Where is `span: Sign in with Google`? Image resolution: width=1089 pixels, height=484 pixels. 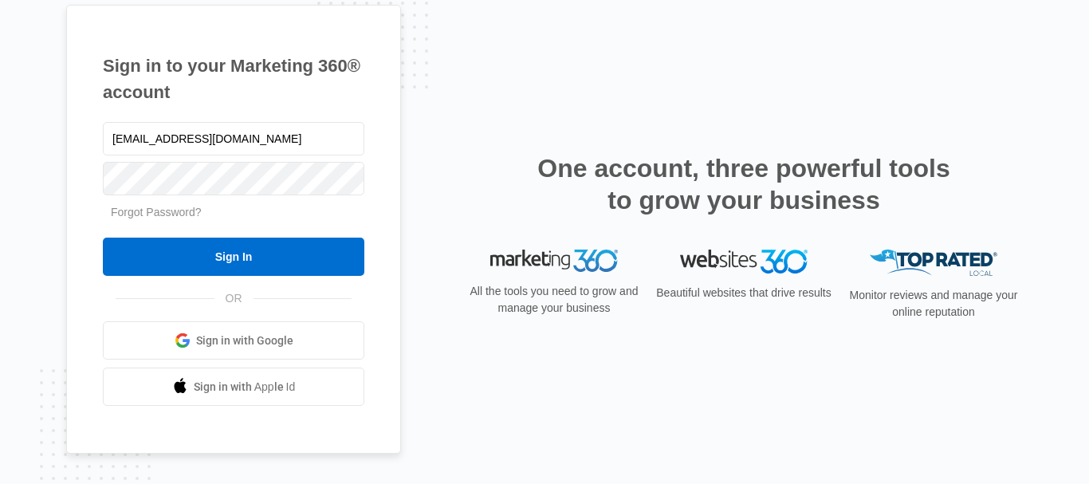
span: Sign in with Google is located at coordinates (245, 340).